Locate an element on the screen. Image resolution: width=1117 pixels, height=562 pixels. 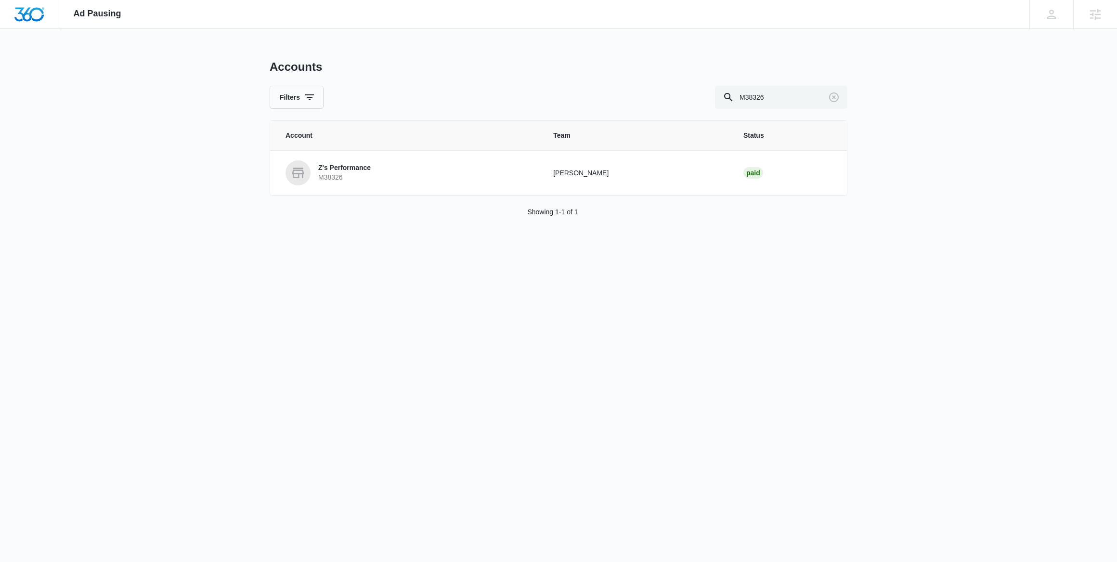
button: Clear is located at coordinates (834, 97).